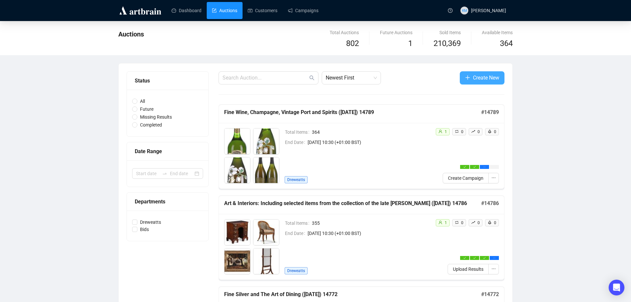  I want to click on h5: # 14789, so click(490, 112).